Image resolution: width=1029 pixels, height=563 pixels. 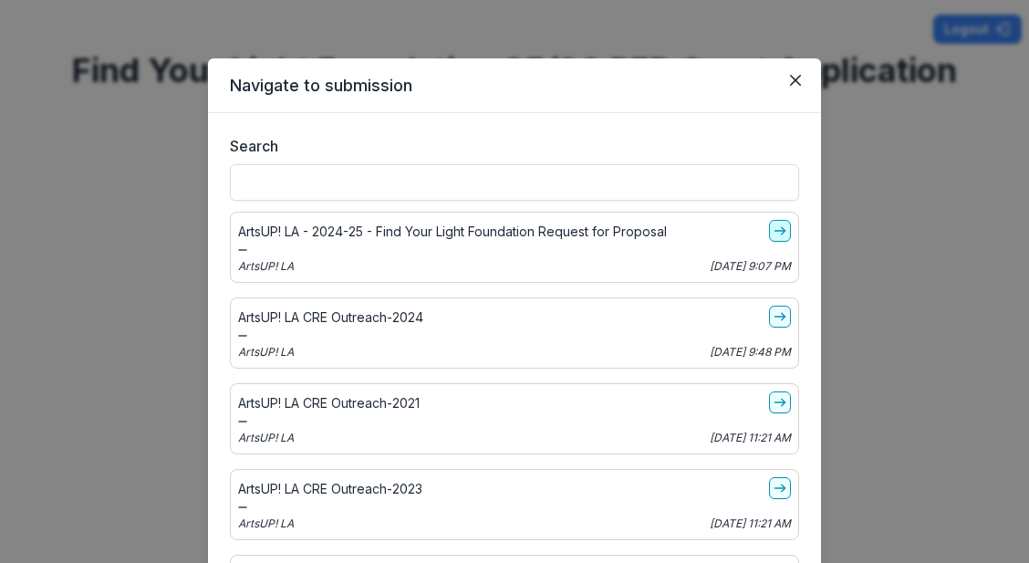 I want to click on p: ArtsUP! LA CRE Outreach-2024, so click(x=330, y=317).